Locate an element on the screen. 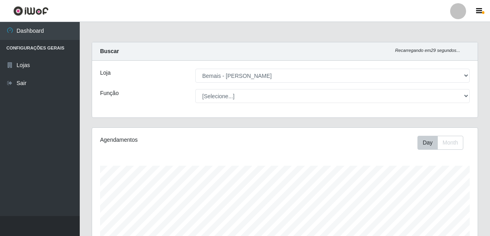 The width and height of the screenshot is (490, 236). strong: Buscar is located at coordinates (109, 51).